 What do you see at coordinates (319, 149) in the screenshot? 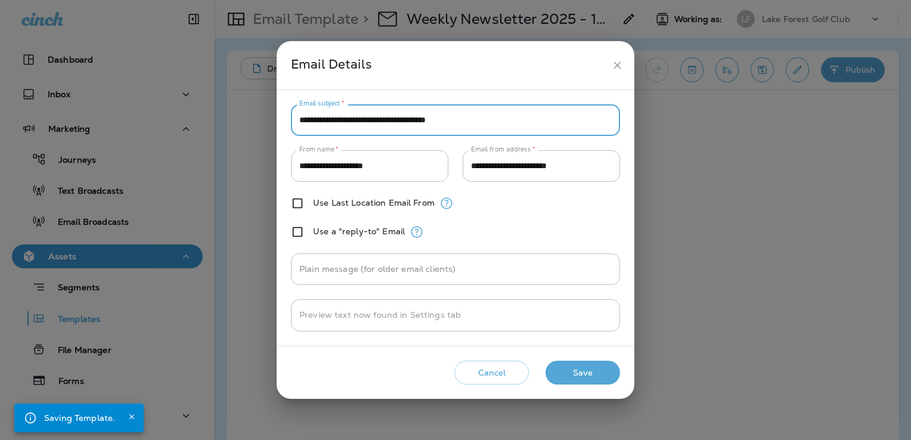
I see `label: From name` at bounding box center [319, 149].